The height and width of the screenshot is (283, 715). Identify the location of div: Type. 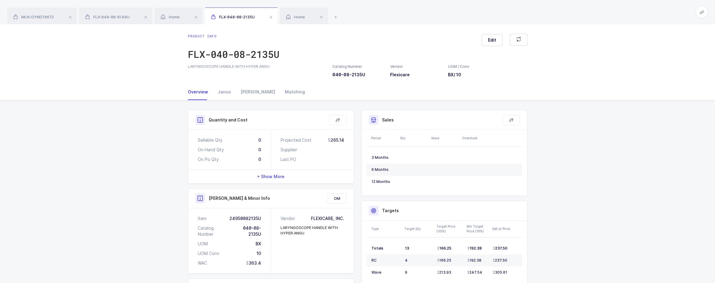
(386, 228).